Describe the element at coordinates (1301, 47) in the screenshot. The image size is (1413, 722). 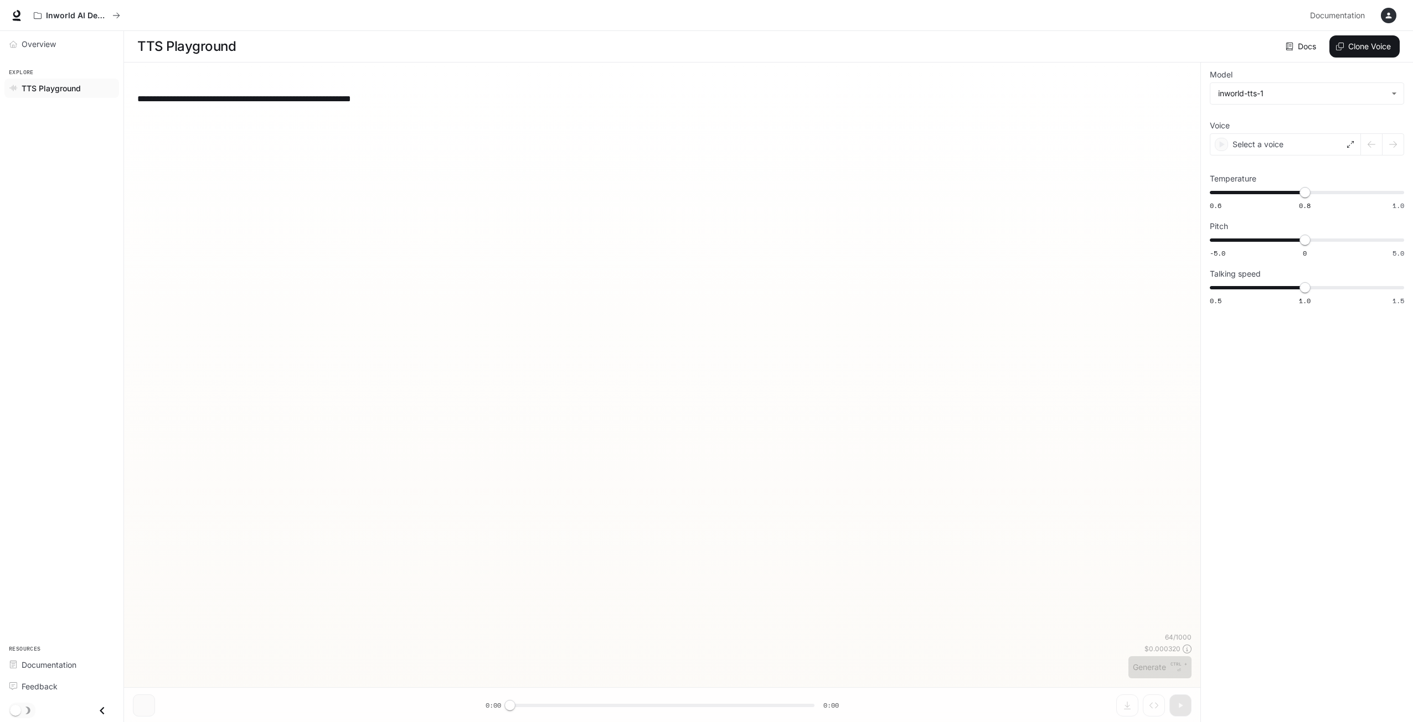
I see `a: Docs` at that location.